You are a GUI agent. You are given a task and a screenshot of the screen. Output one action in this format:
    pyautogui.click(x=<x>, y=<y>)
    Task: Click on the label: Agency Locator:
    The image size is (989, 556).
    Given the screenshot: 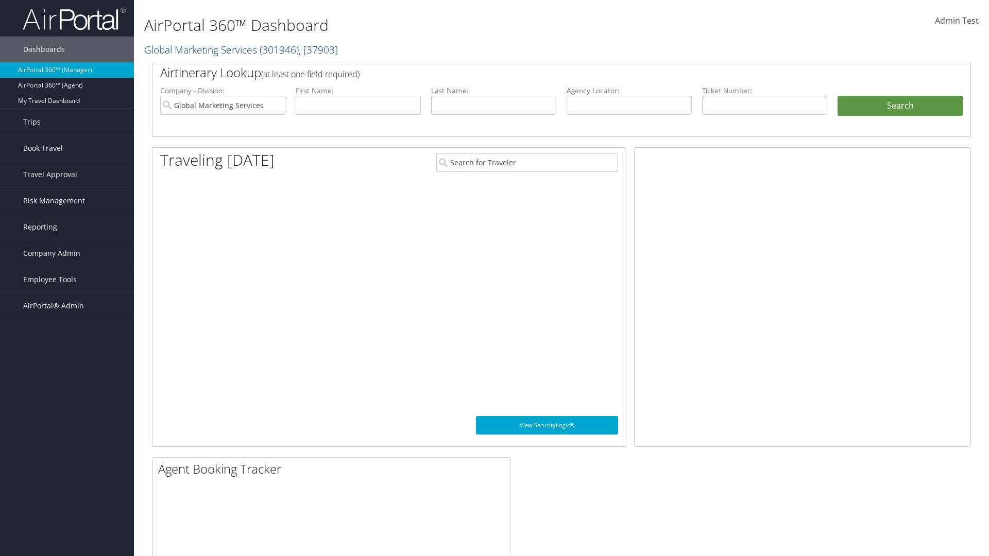 What is the action you would take?
    pyautogui.click(x=629, y=91)
    